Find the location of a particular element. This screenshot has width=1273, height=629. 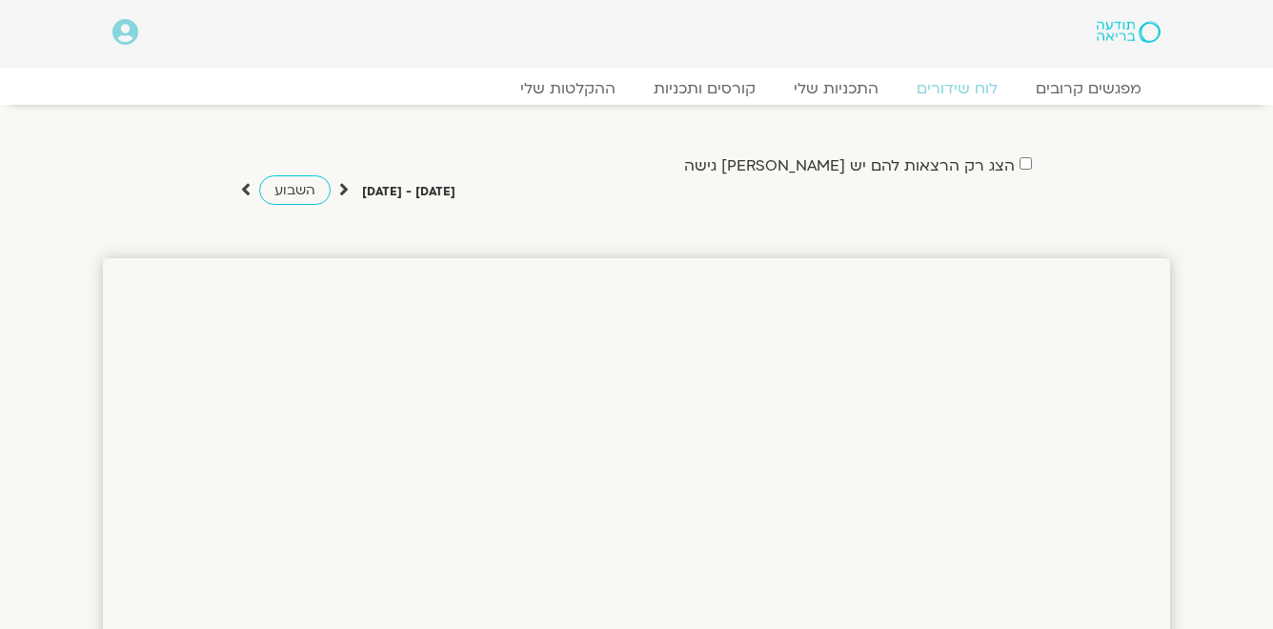

a: התכניות שלי is located at coordinates (836, 89).